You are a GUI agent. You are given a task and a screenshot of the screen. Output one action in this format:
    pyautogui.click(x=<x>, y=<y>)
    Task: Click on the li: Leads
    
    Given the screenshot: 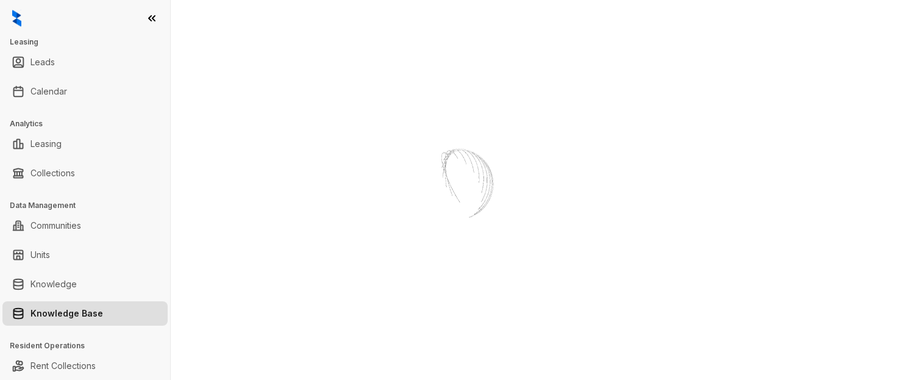 What is the action you would take?
    pyautogui.click(x=85, y=62)
    